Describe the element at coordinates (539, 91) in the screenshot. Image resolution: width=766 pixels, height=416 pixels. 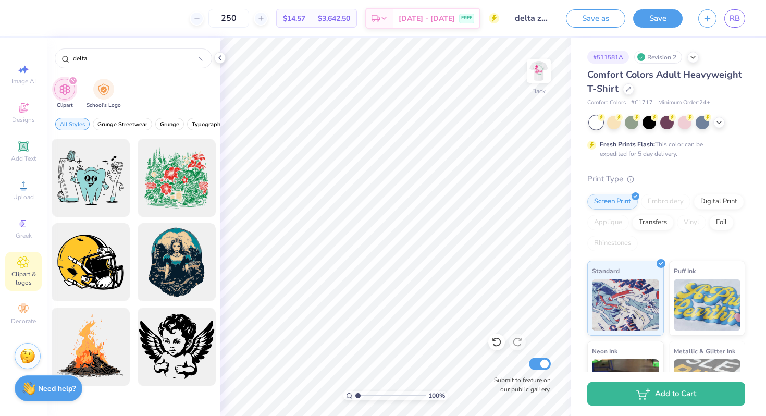
I see `div: Back` at that location.